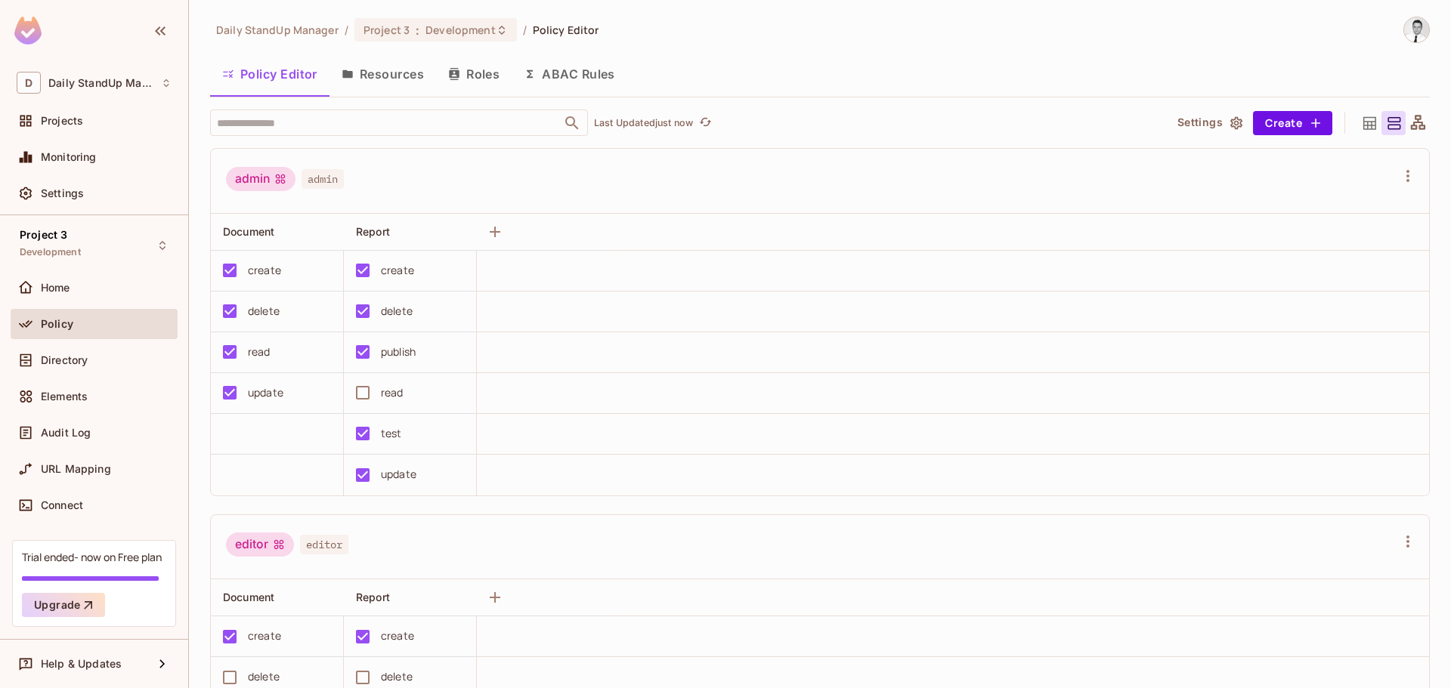 The width and height of the screenshot is (1451, 688). Describe the element at coordinates (29, 82) in the screenshot. I see `span: D` at that location.